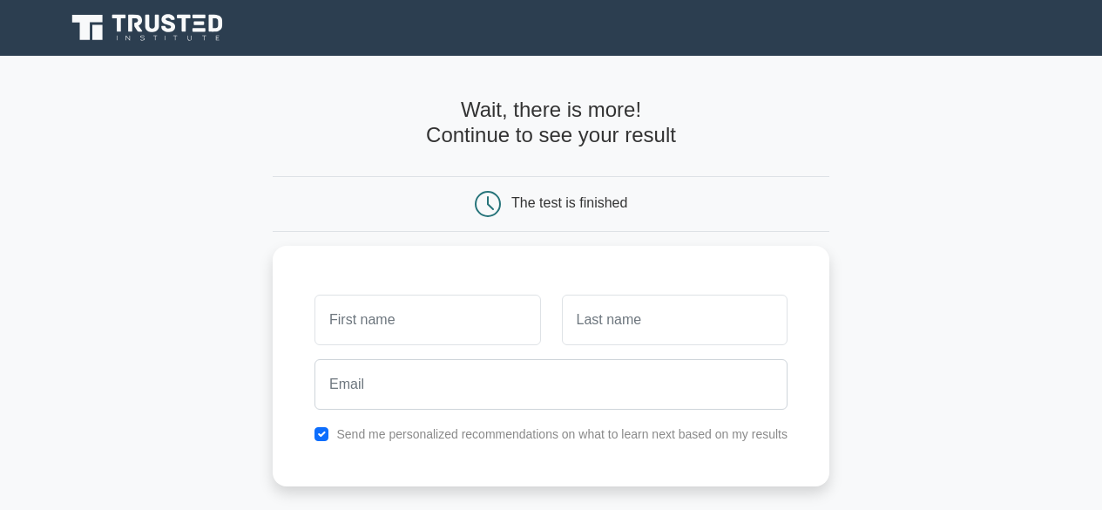 The image size is (1102, 510). I want to click on input: Email, so click(551, 384).